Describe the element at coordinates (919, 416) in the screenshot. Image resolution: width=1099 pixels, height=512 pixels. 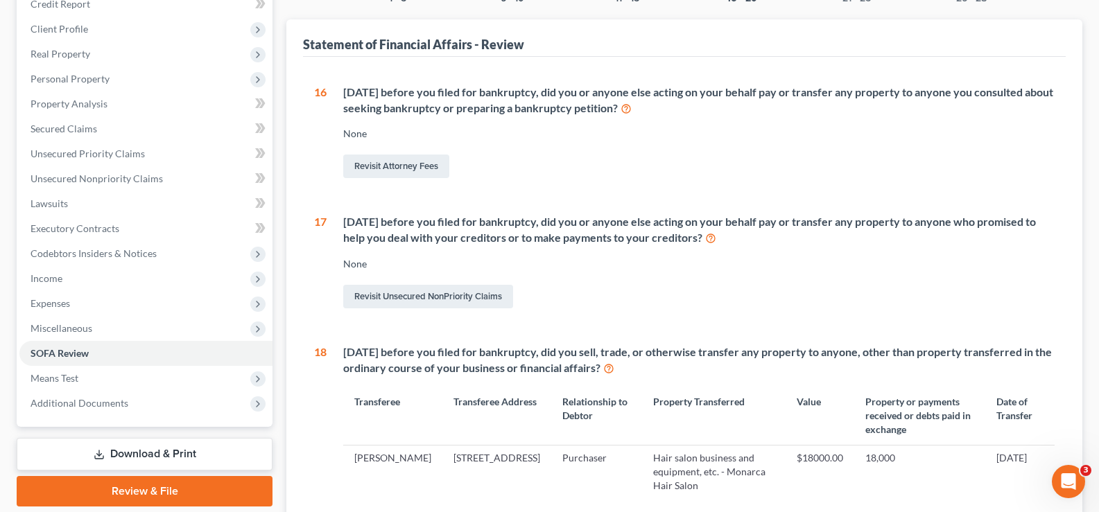
I see `th: Property or payments received or debts paid in exchange` at that location.